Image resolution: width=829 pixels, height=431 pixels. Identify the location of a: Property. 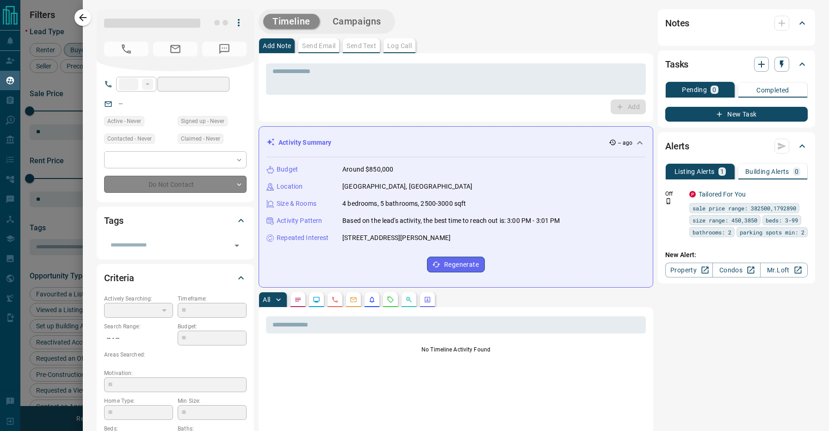
(689, 270).